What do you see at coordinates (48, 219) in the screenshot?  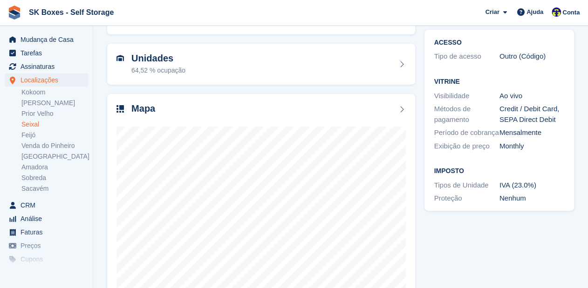 I see `span: Análise` at bounding box center [48, 219].